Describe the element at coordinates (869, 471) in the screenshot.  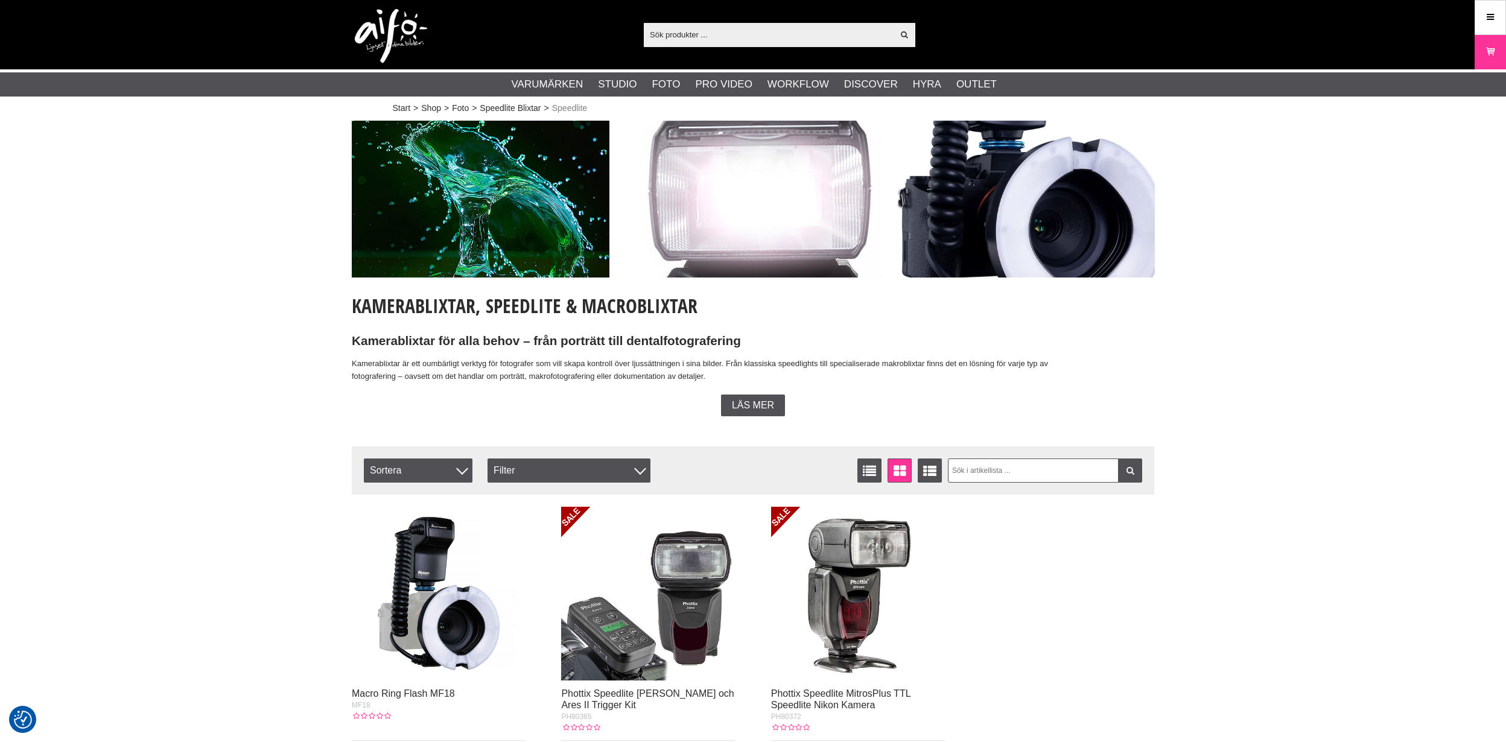
I see `a: Listvisning` at that location.